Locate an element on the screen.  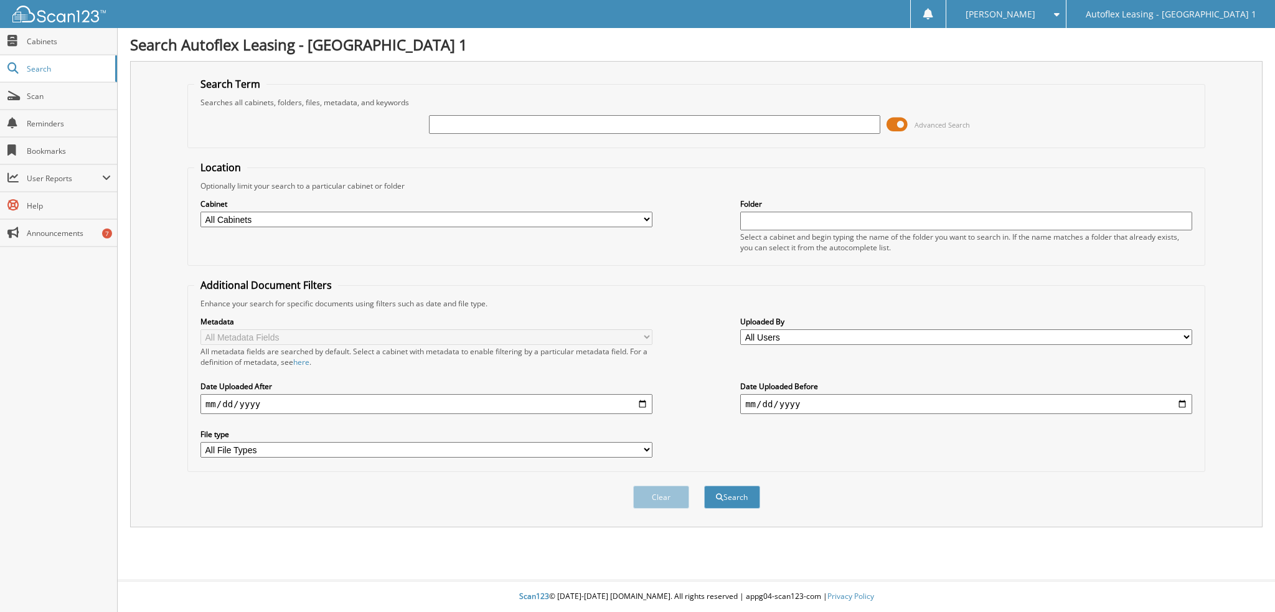
img: scan123-logo-white.svg is located at coordinates (59, 14).